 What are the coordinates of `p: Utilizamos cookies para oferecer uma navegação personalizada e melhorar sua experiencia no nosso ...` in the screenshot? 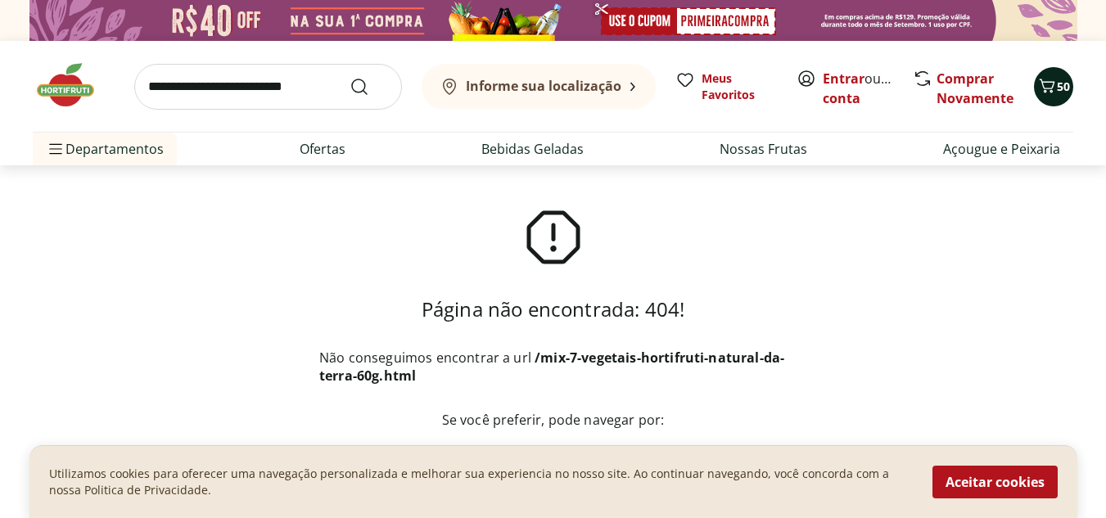 It's located at (480, 482).